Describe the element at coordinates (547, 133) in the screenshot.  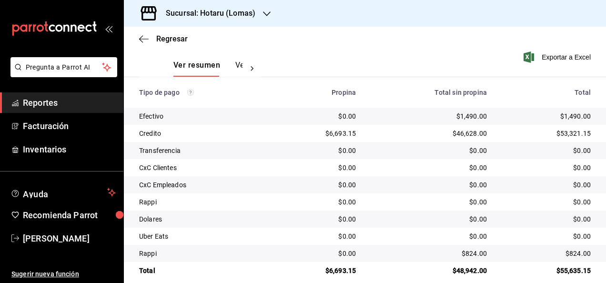
I see `div: $53,321.15` at that location.